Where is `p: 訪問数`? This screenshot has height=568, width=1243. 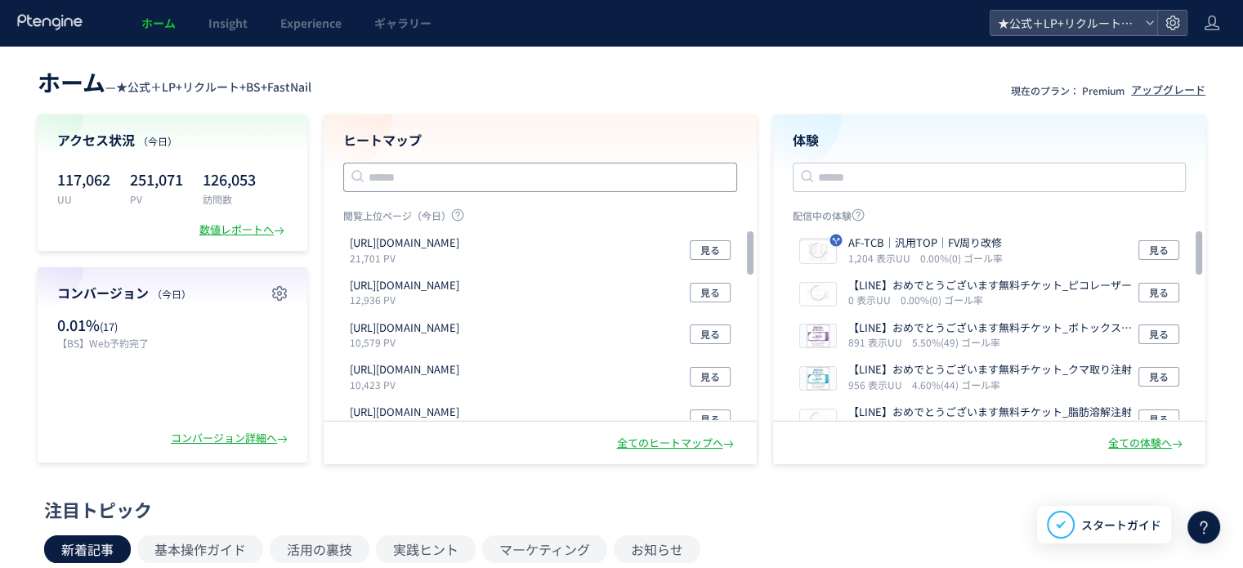 p: 訪問数 is located at coordinates (229, 199).